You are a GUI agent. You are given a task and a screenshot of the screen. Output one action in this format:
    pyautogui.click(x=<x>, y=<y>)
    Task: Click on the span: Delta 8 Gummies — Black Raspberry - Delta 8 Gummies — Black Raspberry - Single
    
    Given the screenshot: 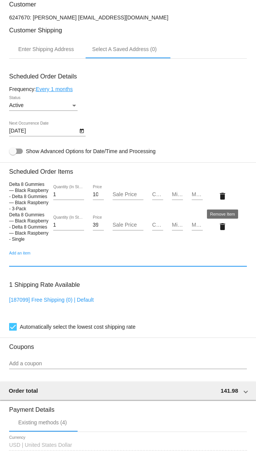 What is the action you would take?
    pyautogui.click(x=29, y=227)
    